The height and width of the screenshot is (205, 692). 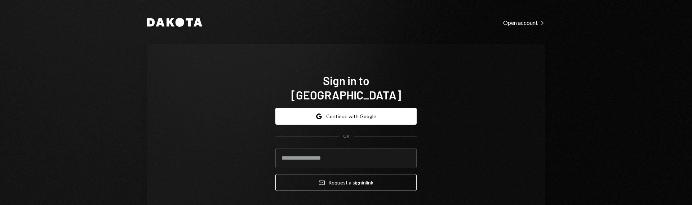 What do you see at coordinates (524, 22) in the screenshot?
I see `a: Open account` at bounding box center [524, 22].